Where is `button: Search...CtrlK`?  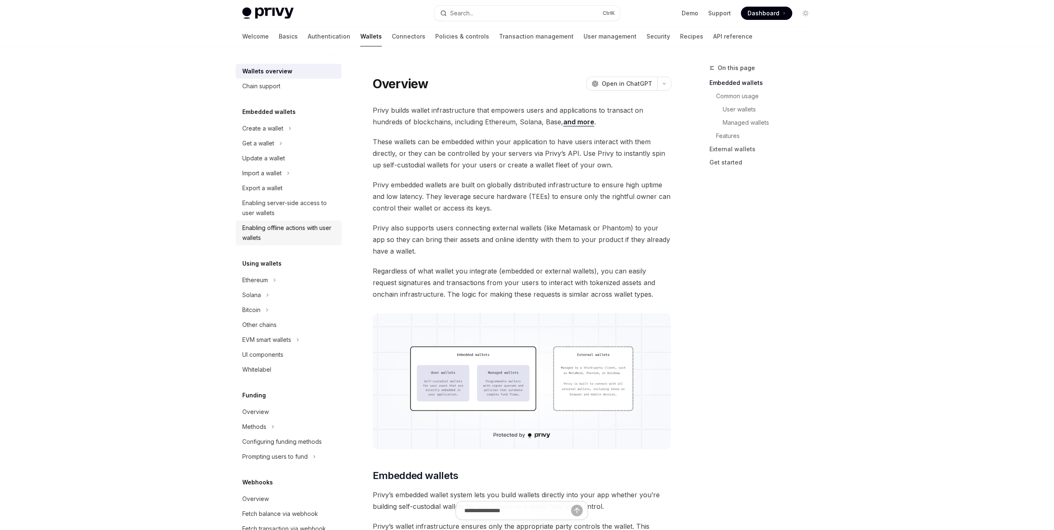 button: Search...CtrlK is located at coordinates (527, 13).